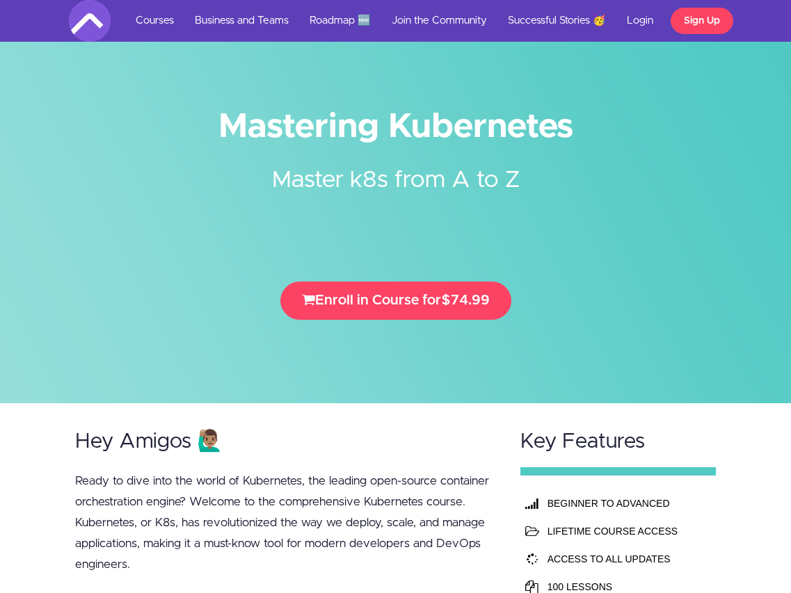  I want to click on p: Ready to dive into the world of Kubernetes, the leading open-source container orchestration engin..., so click(284, 523).